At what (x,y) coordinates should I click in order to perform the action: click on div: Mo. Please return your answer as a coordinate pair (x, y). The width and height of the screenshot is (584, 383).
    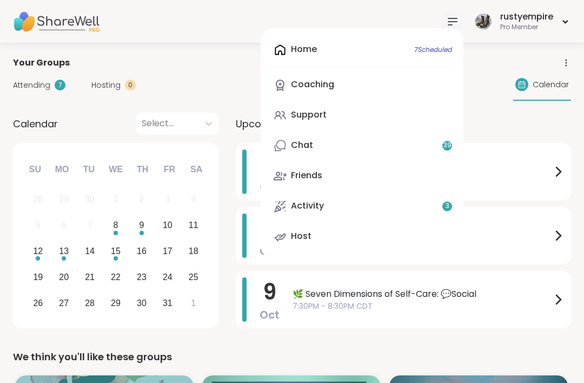
    Looking at the image, I should click on (62, 169).